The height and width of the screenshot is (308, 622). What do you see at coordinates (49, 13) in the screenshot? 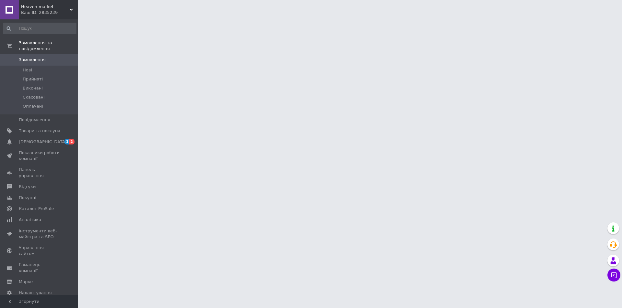
I see `div: Ваш ID: 2835239` at bounding box center [49, 13].